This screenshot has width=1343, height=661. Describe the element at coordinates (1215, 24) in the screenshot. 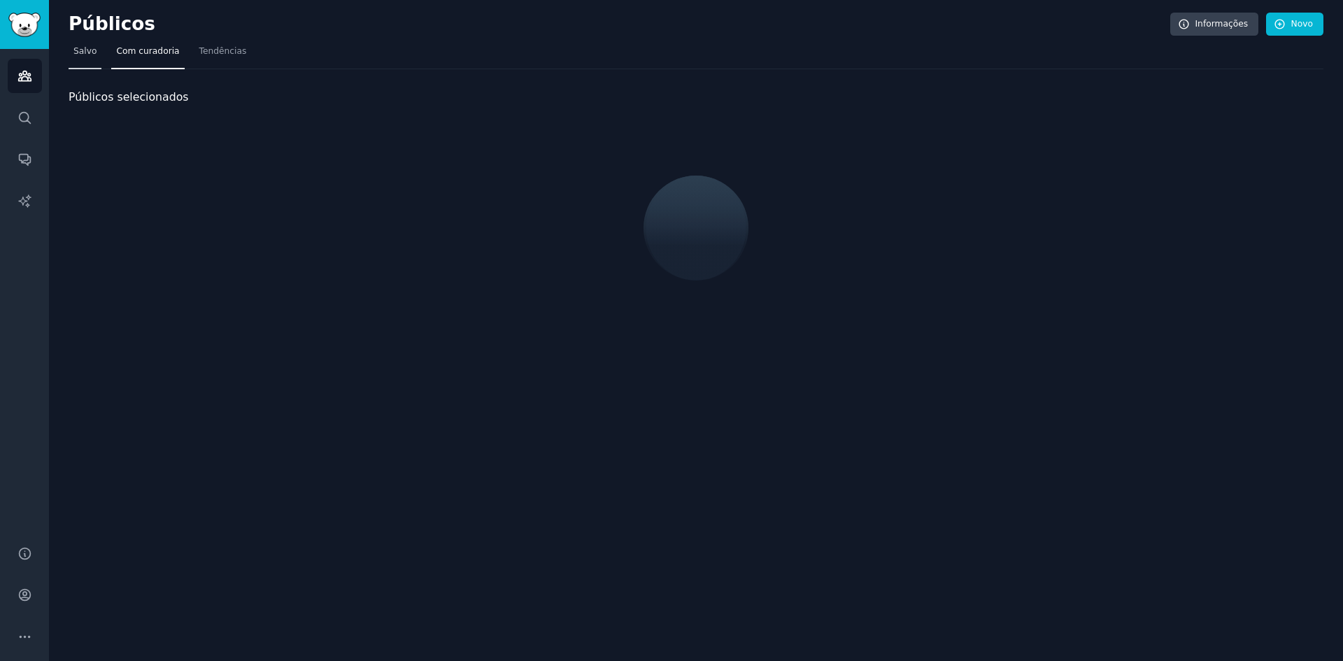

I see `a: Informações` at that location.